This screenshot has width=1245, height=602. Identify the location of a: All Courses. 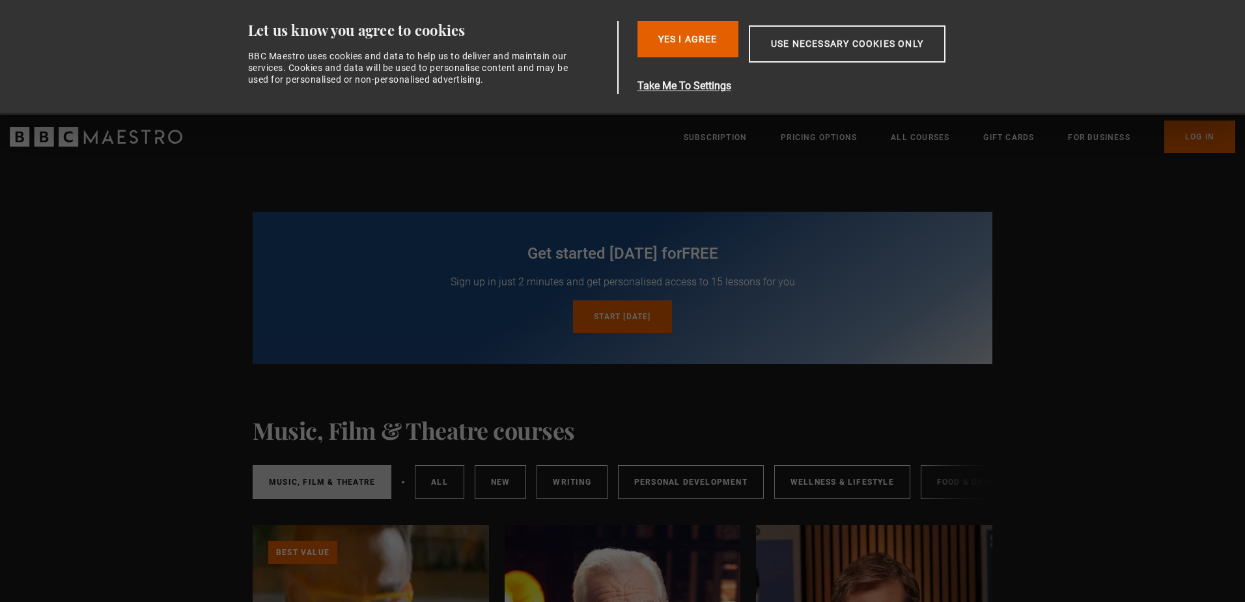
(920, 137).